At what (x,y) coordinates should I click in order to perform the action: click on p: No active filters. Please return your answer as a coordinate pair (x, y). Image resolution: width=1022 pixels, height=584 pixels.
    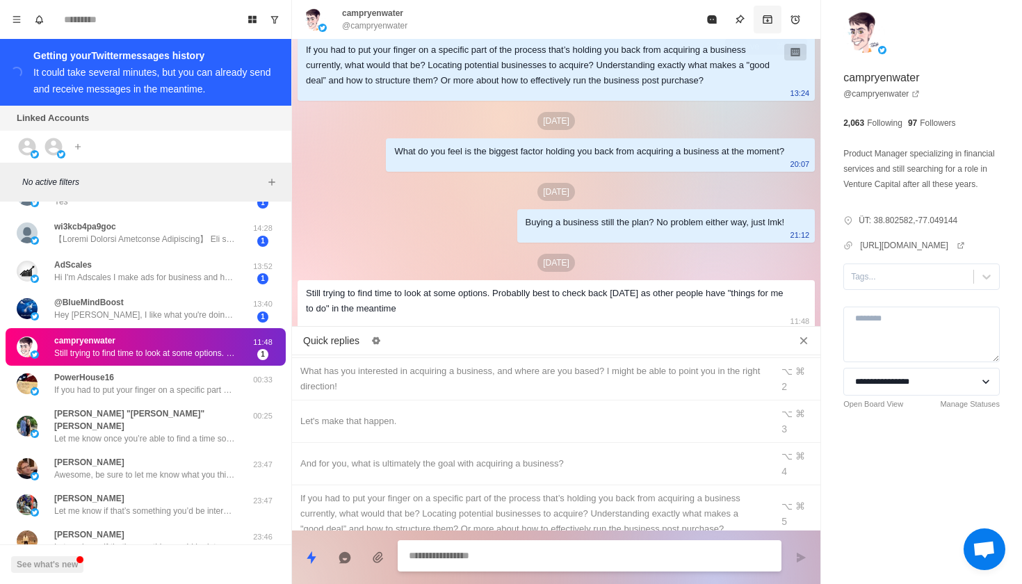
    Looking at the image, I should click on (143, 182).